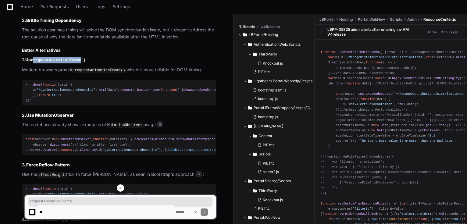 This screenshot has height=224, width=467. What do you see at coordinates (370, 183) in the screenshot?
I see `span: // $("#resourceFileGridContainer").html(data);` at bounding box center [370, 183].